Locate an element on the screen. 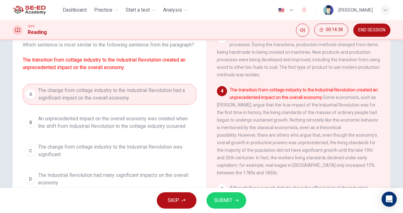 This screenshot has width=403, height=213. button: CThe change from cottage industry to the Industrial Revolution was significant is located at coordinates (109, 151).